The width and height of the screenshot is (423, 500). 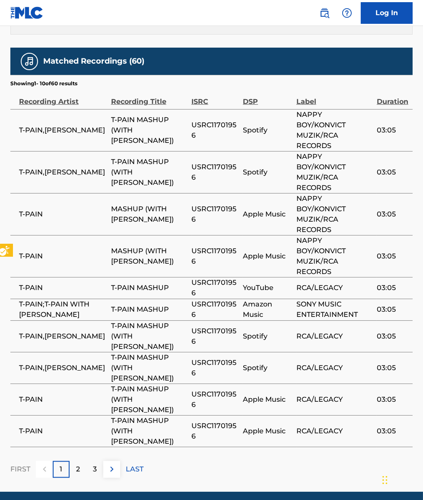 What do you see at coordinates (29, 61) in the screenshot?
I see `img: Matched Recordings` at bounding box center [29, 61].